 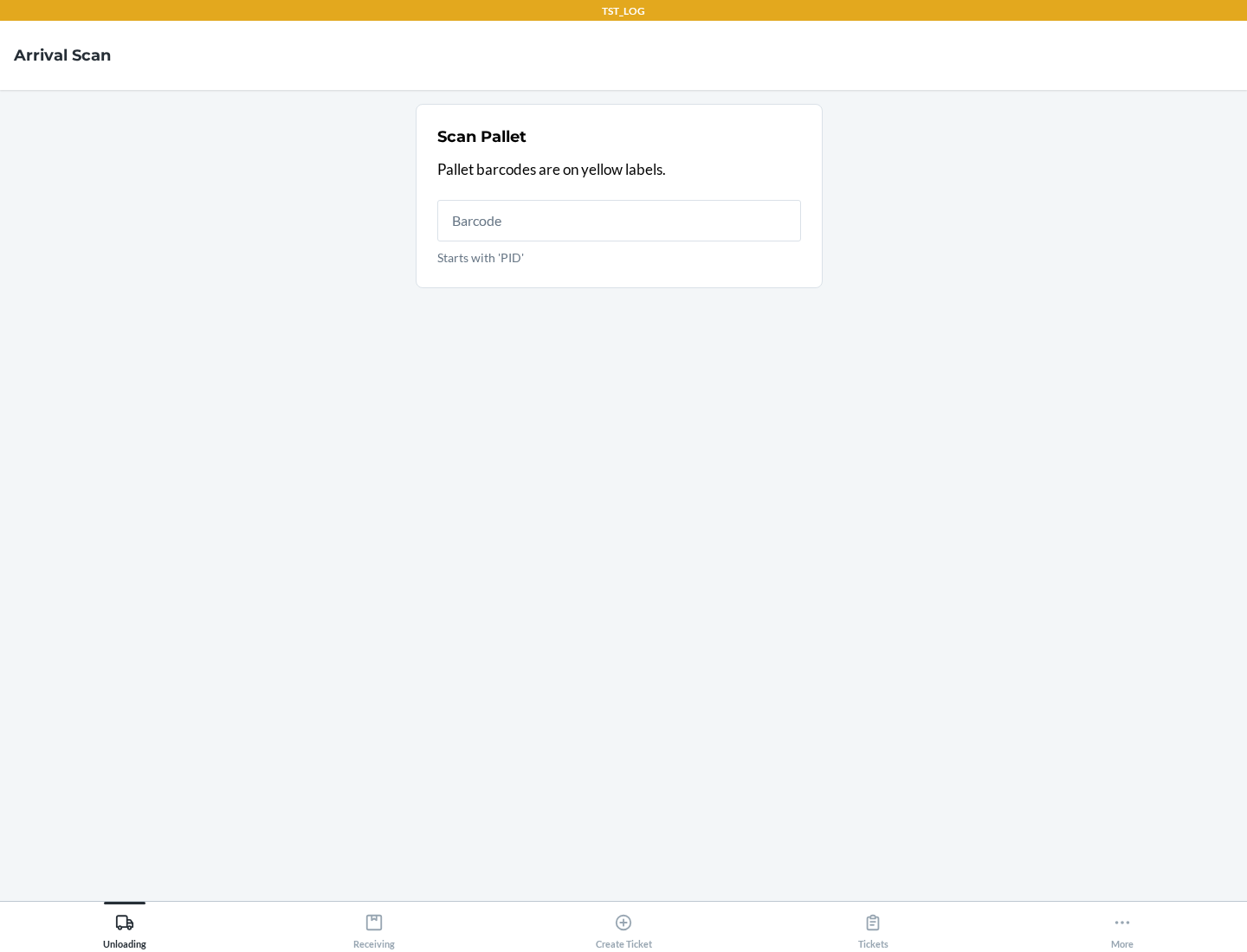 I want to click on div: Create Ticket, so click(x=624, y=928).